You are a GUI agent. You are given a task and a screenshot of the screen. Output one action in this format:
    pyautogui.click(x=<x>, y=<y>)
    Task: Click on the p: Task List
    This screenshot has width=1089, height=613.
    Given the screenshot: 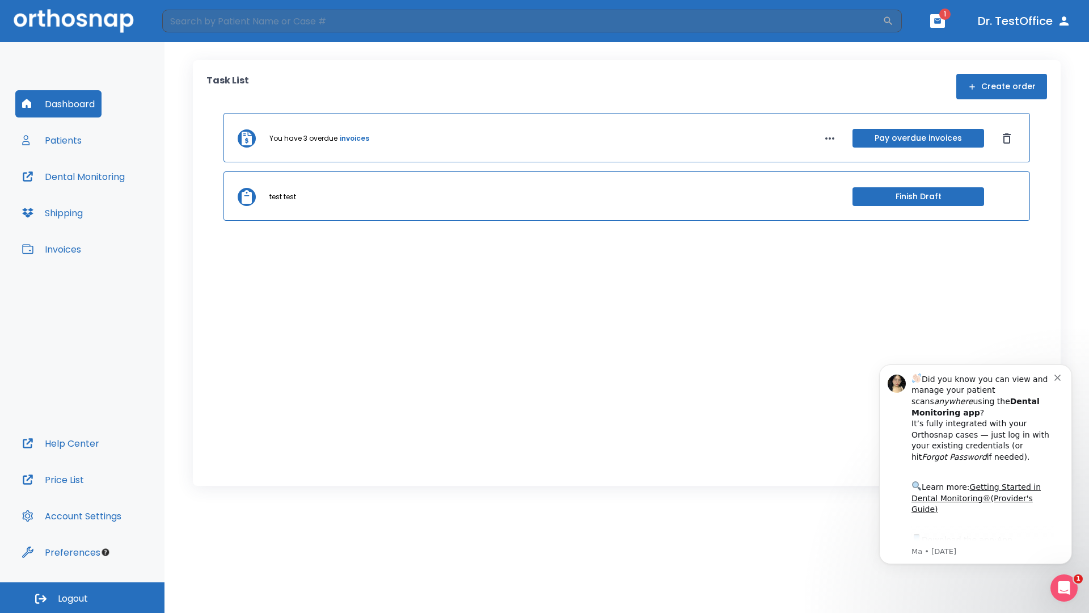 What is the action you would take?
    pyautogui.click(x=228, y=86)
    